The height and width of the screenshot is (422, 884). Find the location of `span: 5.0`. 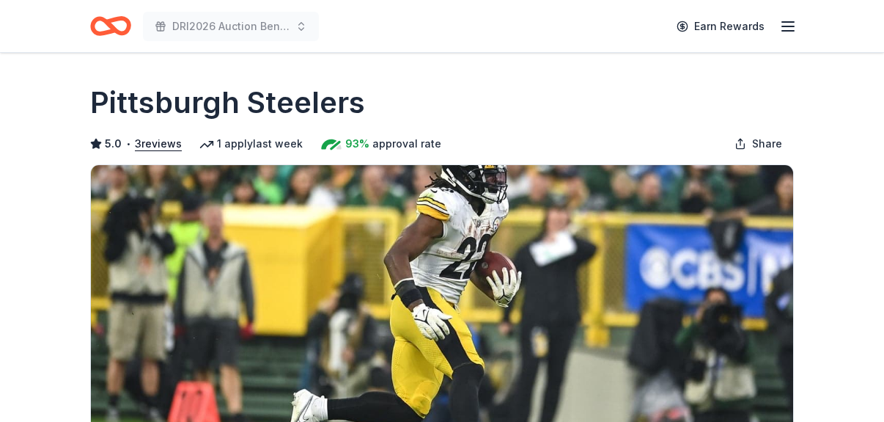

span: 5.0 is located at coordinates (113, 144).